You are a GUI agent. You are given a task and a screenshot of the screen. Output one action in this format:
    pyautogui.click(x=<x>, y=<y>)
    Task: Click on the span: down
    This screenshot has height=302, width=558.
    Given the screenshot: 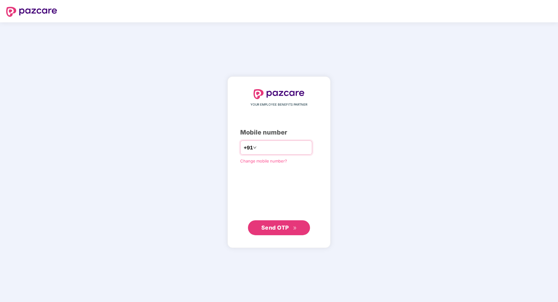 What is the action you would take?
    pyautogui.click(x=255, y=147)
    